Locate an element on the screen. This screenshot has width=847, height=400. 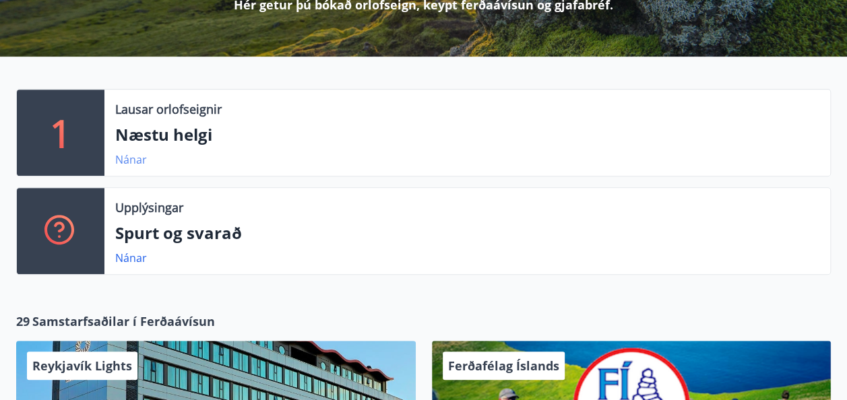
span: Ferðafélag Íslands is located at coordinates (503, 366).